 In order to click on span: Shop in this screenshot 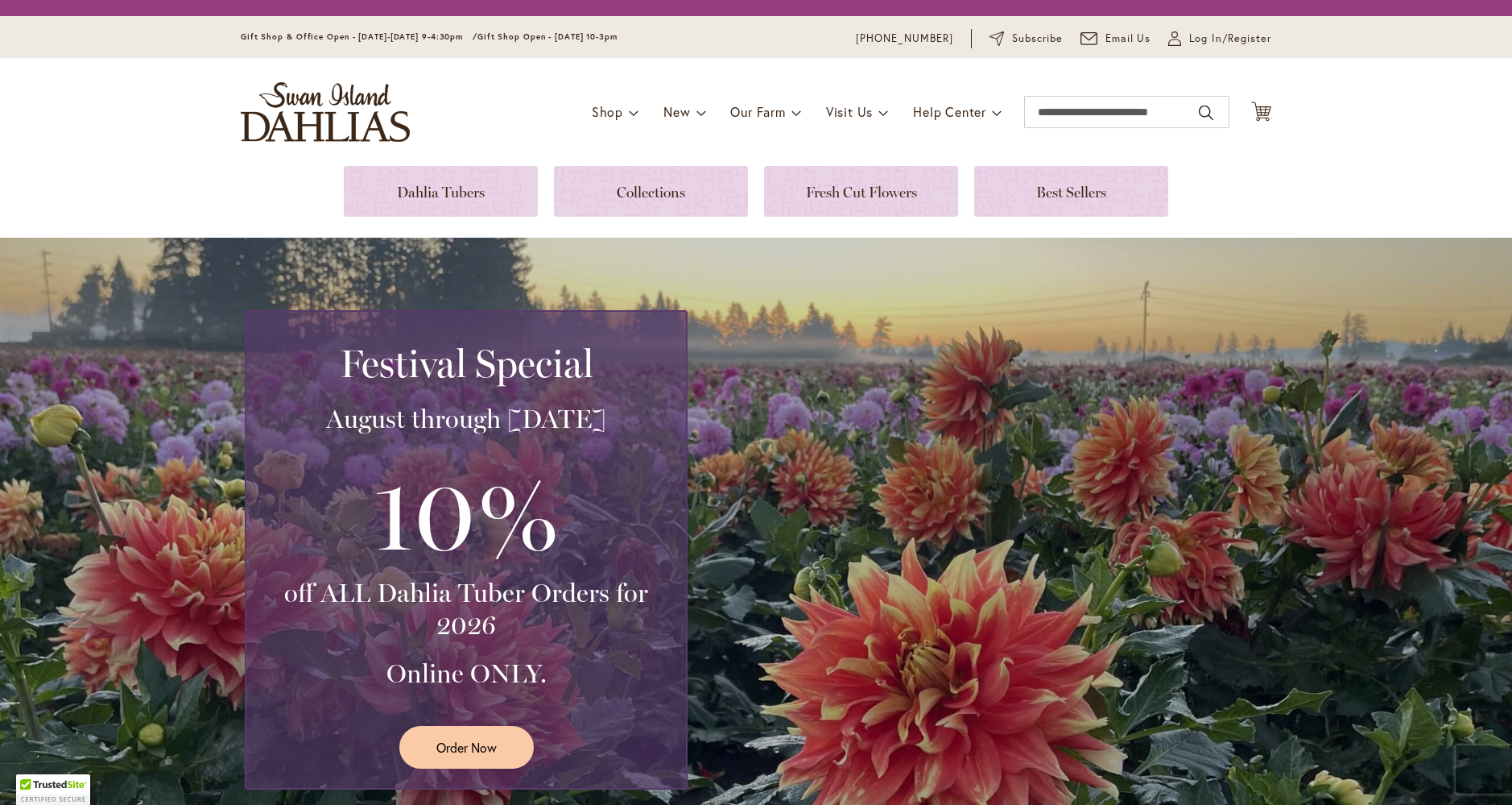, I will do `click(607, 111)`.